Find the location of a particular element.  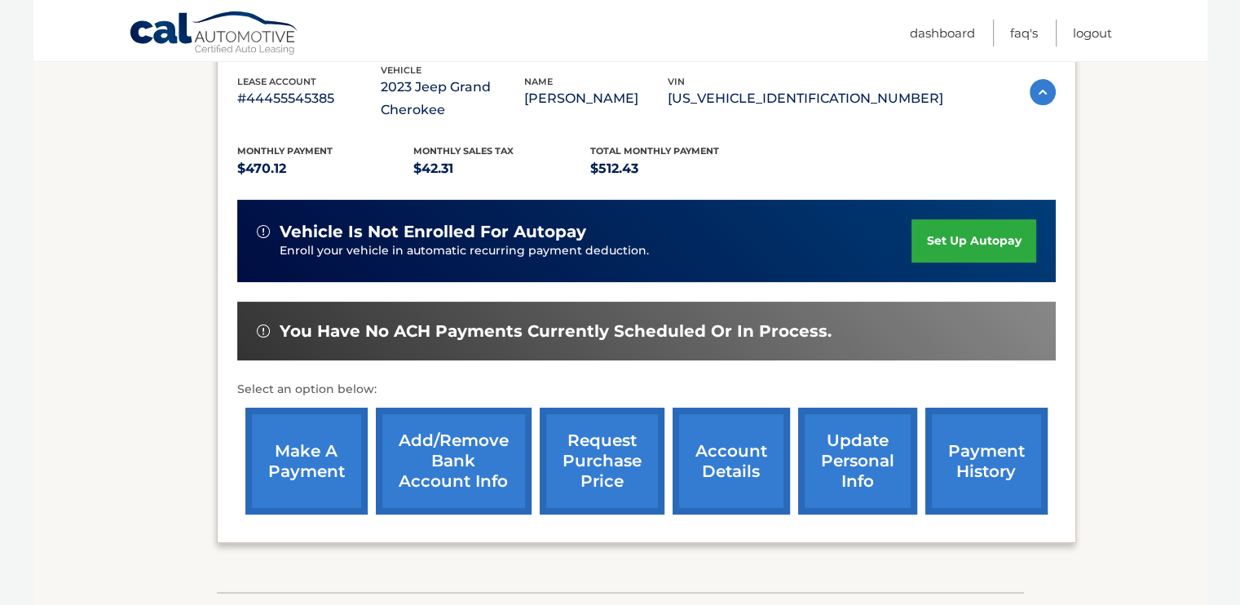

span: vehicle is located at coordinates (401, 70).